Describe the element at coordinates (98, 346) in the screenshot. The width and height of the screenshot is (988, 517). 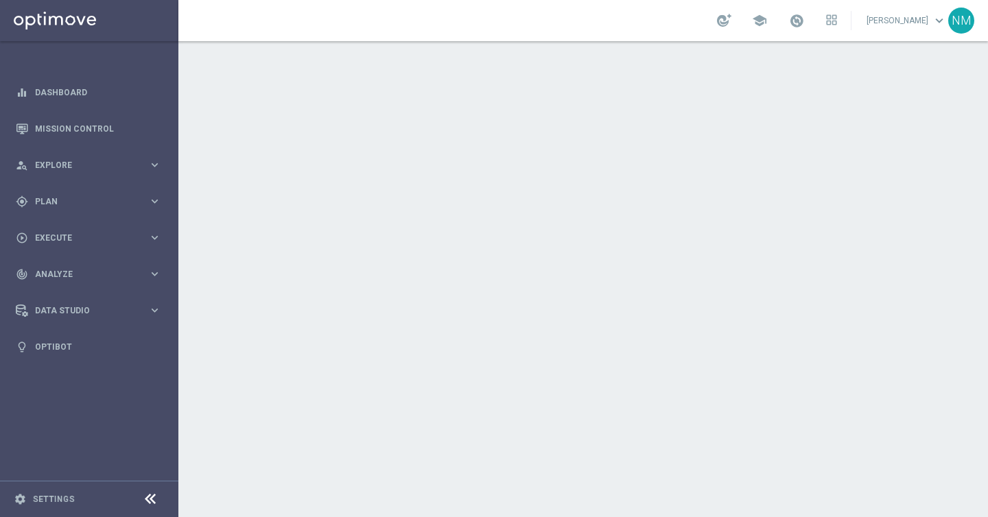
I see `a: Optibot` at that location.